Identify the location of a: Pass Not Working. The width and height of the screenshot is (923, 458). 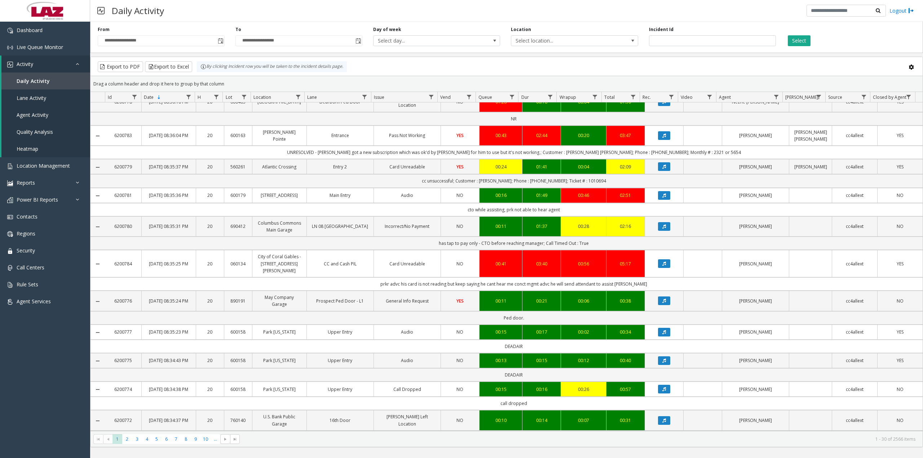
(407, 135).